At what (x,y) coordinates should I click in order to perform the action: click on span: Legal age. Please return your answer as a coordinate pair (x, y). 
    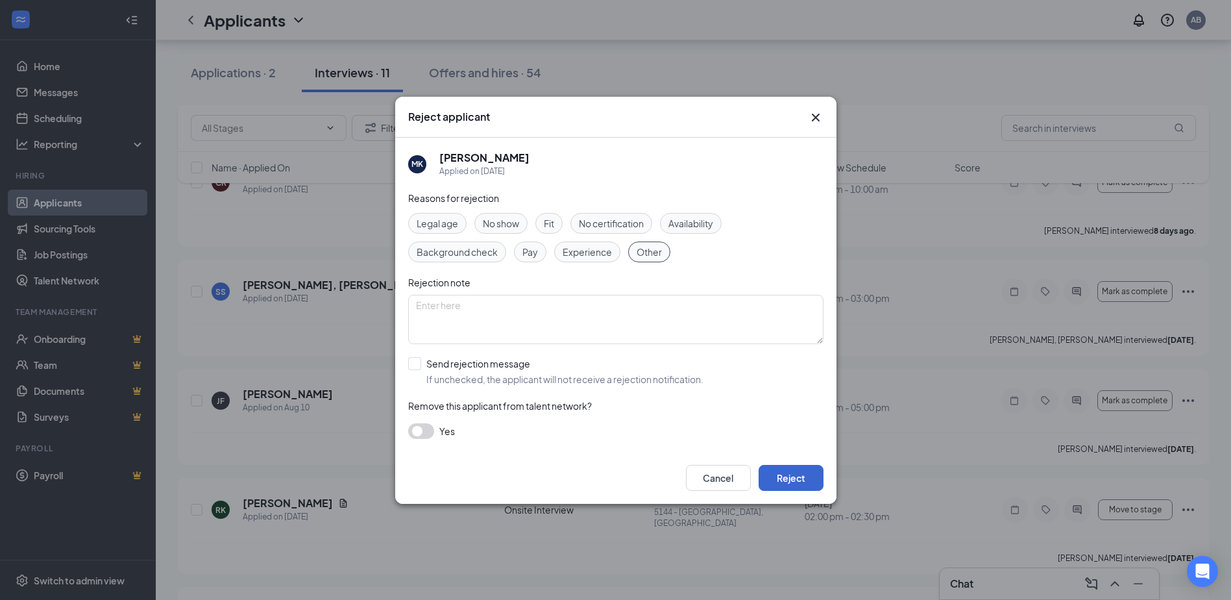
    Looking at the image, I should click on (437, 223).